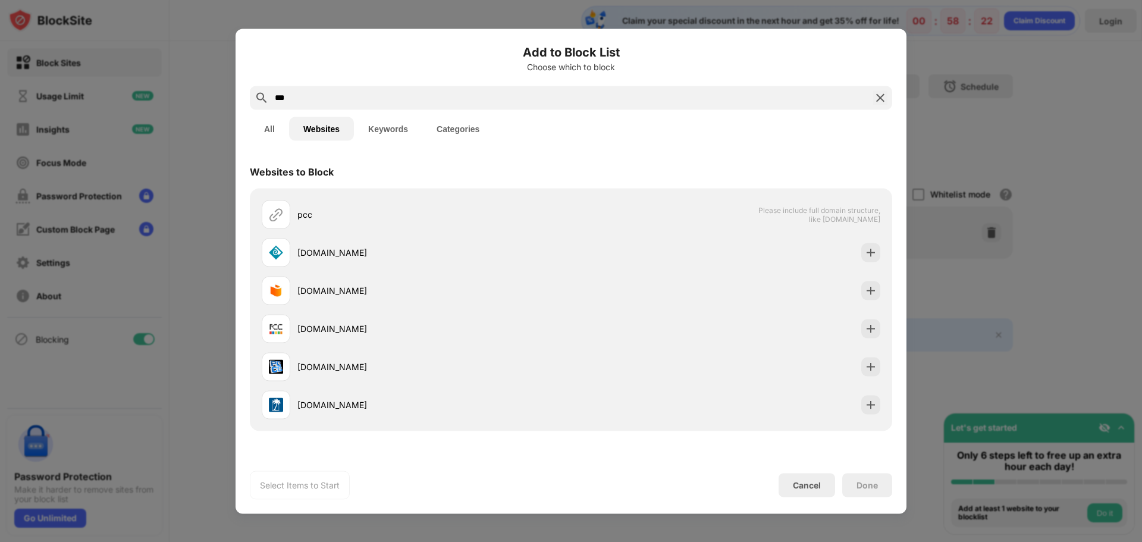 The width and height of the screenshot is (1142, 542). What do you see at coordinates (388, 128) in the screenshot?
I see `button: Keywords` at bounding box center [388, 128].